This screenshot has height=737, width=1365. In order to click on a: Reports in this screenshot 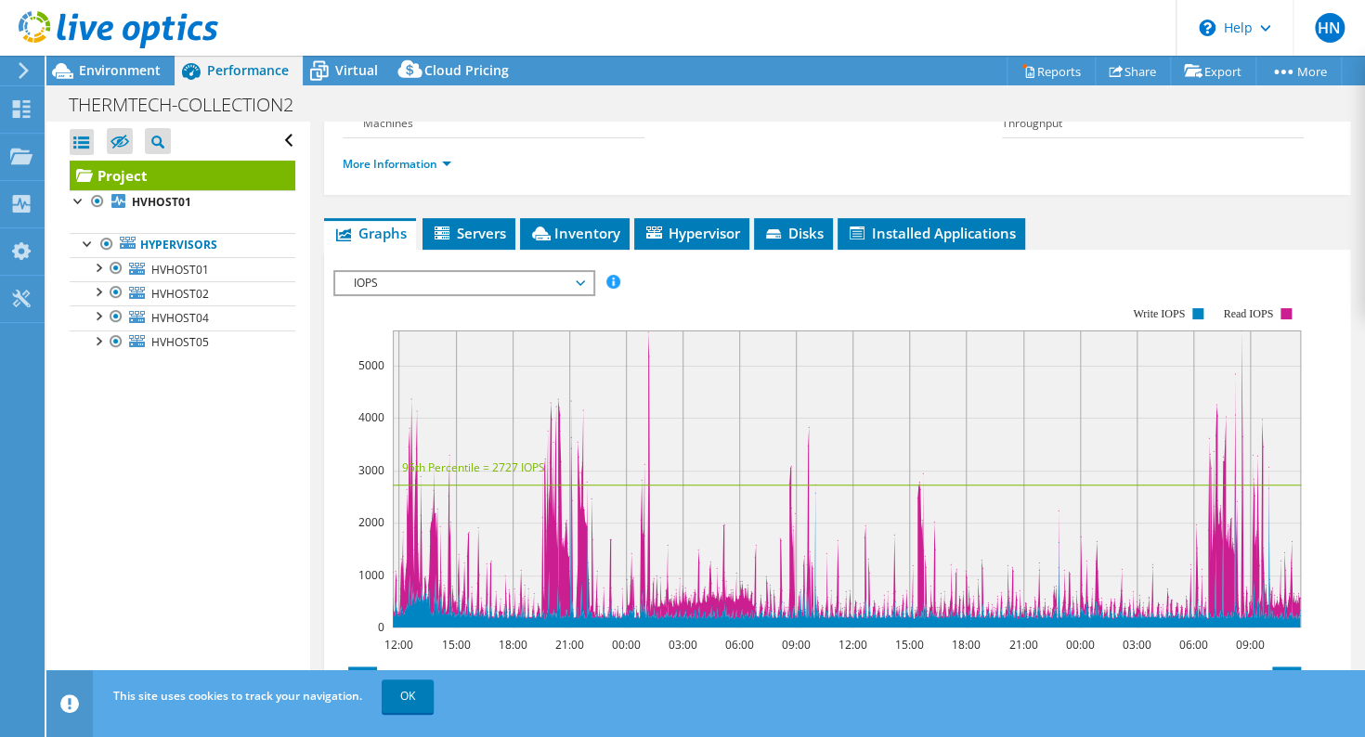, I will do `click(1051, 71)`.